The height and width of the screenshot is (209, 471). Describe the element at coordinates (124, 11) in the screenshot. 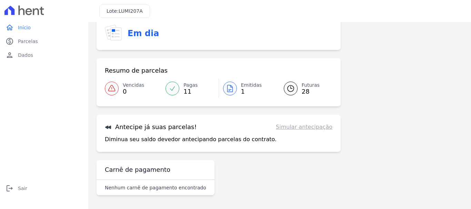

I see `h3: Lote:` at that location.